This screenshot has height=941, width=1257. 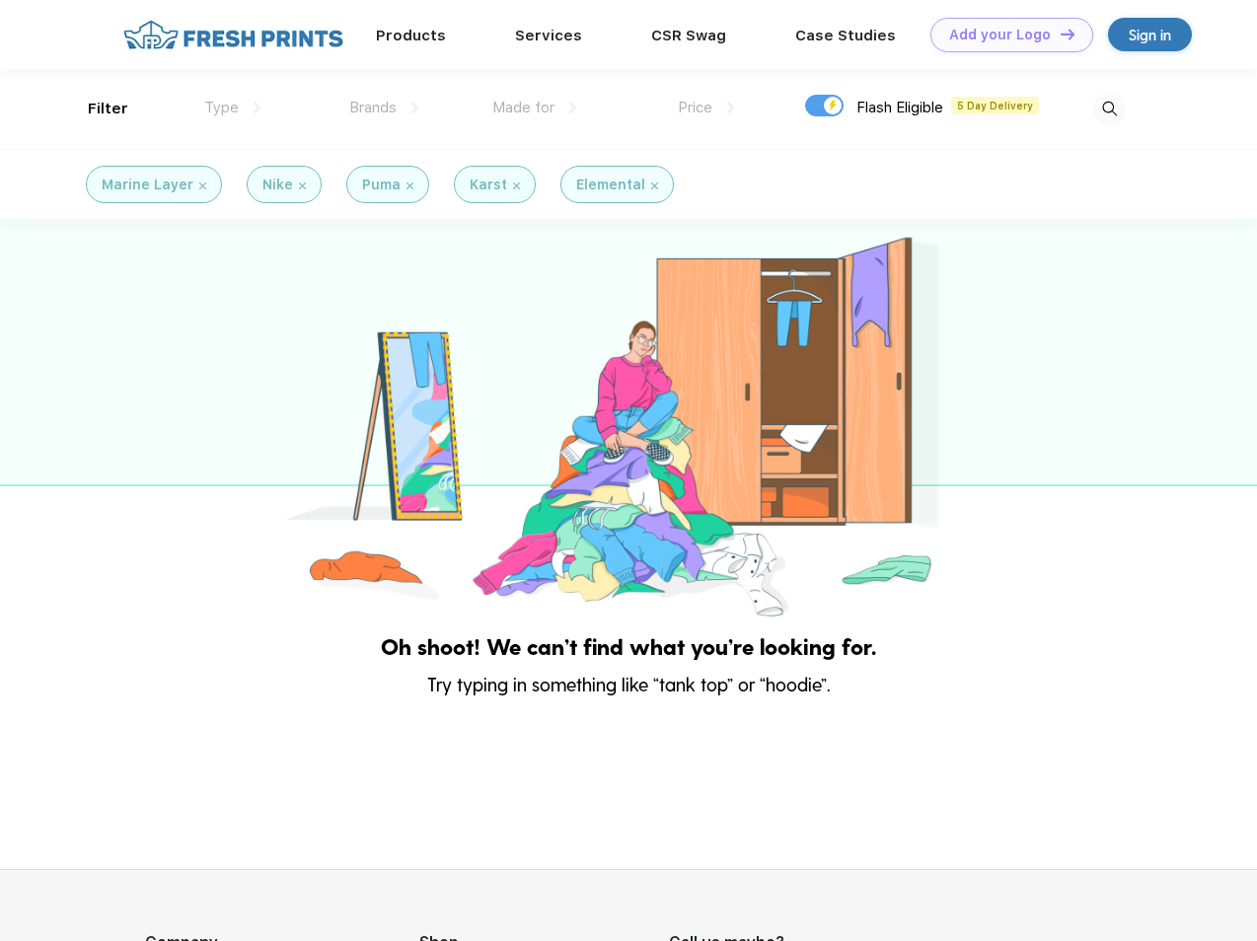 What do you see at coordinates (689, 36) in the screenshot?
I see `a: CSR Swag` at bounding box center [689, 36].